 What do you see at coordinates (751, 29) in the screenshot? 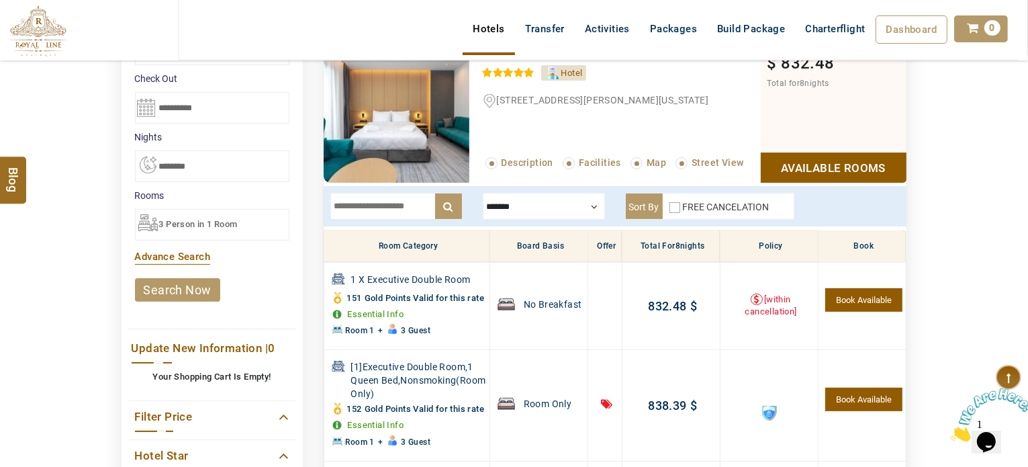
I see `a: Build Package` at bounding box center [751, 29].